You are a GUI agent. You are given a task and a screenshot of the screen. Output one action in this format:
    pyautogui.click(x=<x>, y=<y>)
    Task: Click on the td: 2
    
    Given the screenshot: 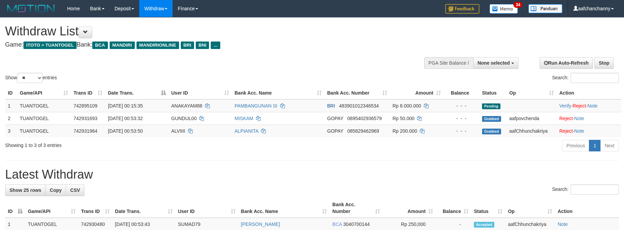 What is the action you would take?
    pyautogui.click(x=11, y=118)
    